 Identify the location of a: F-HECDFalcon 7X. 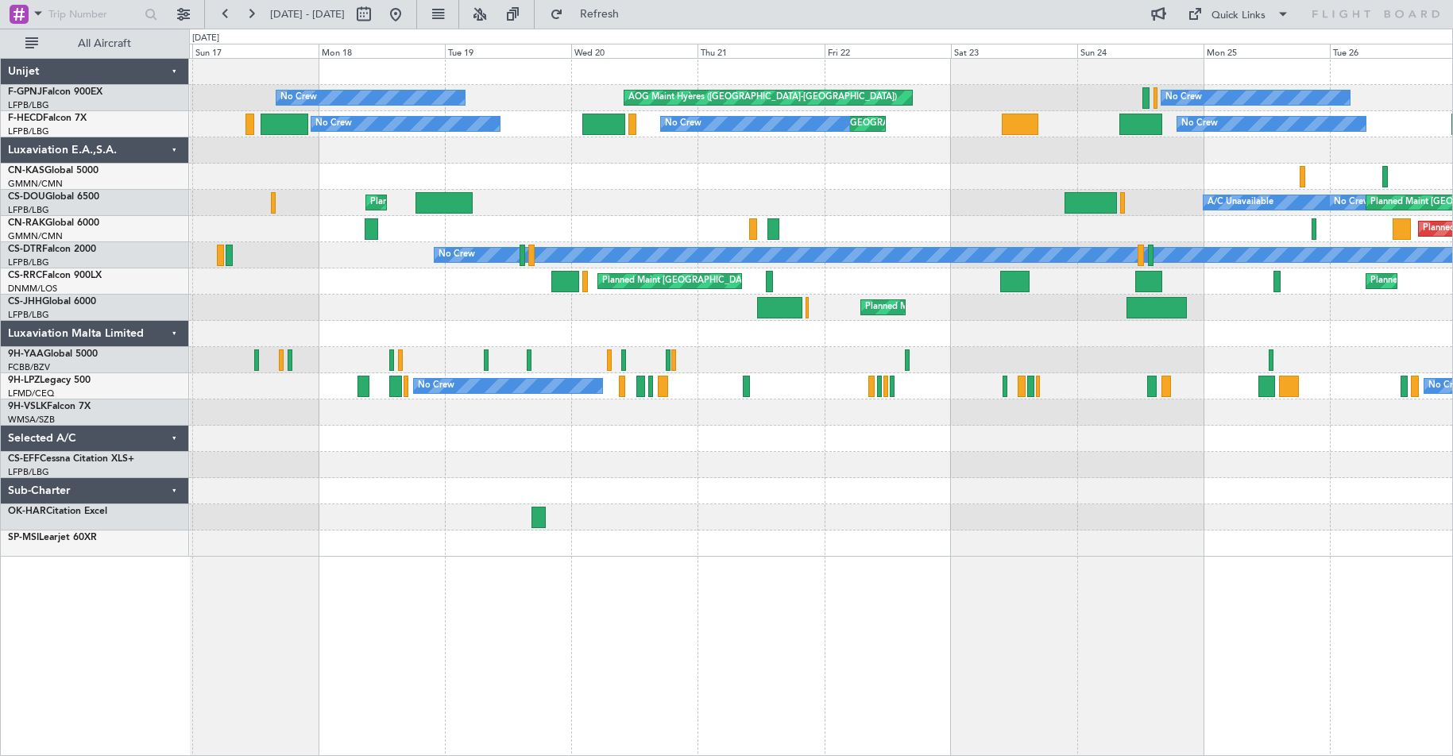
(47, 118).